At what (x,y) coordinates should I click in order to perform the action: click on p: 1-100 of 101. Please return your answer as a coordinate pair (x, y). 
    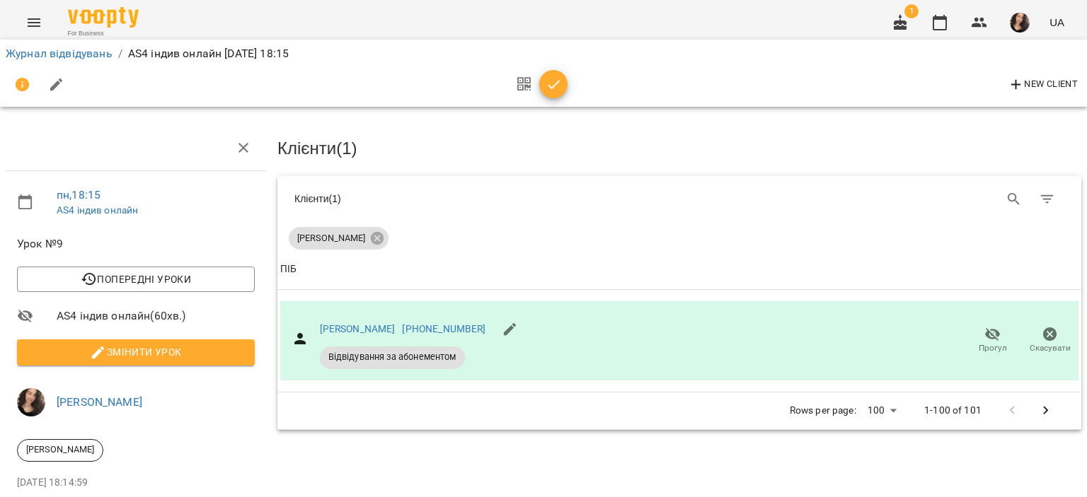
    Looking at the image, I should click on (952, 411).